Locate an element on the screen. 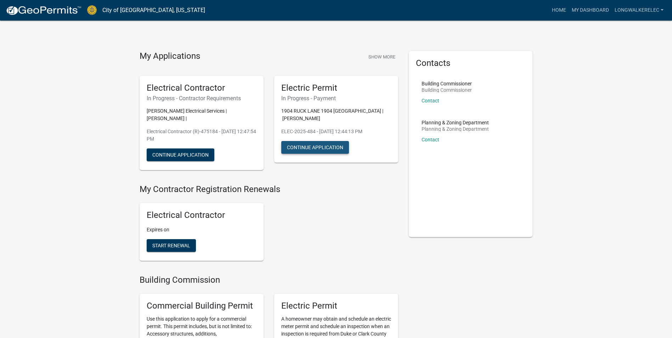 This screenshot has width=672, height=338. a: Home is located at coordinates (559, 10).